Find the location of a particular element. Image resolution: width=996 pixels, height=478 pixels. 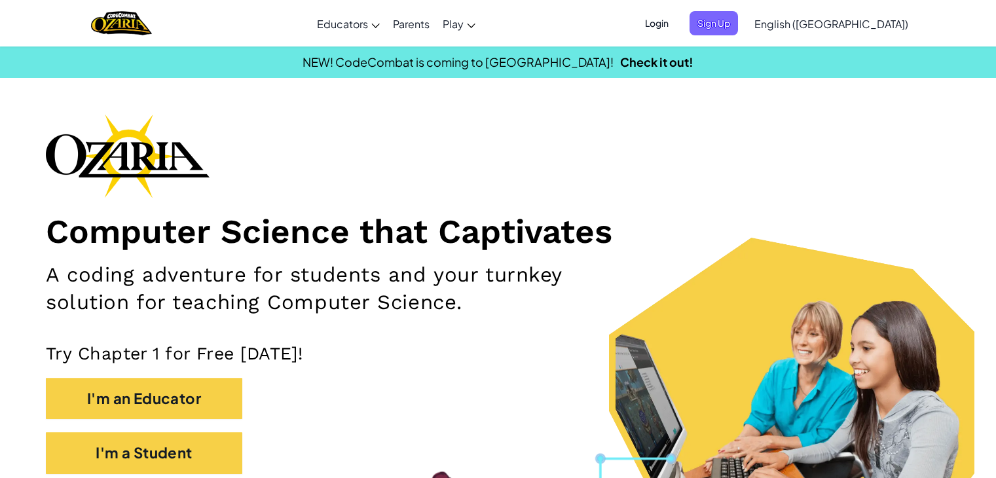

span: Sign Up is located at coordinates (714, 23).